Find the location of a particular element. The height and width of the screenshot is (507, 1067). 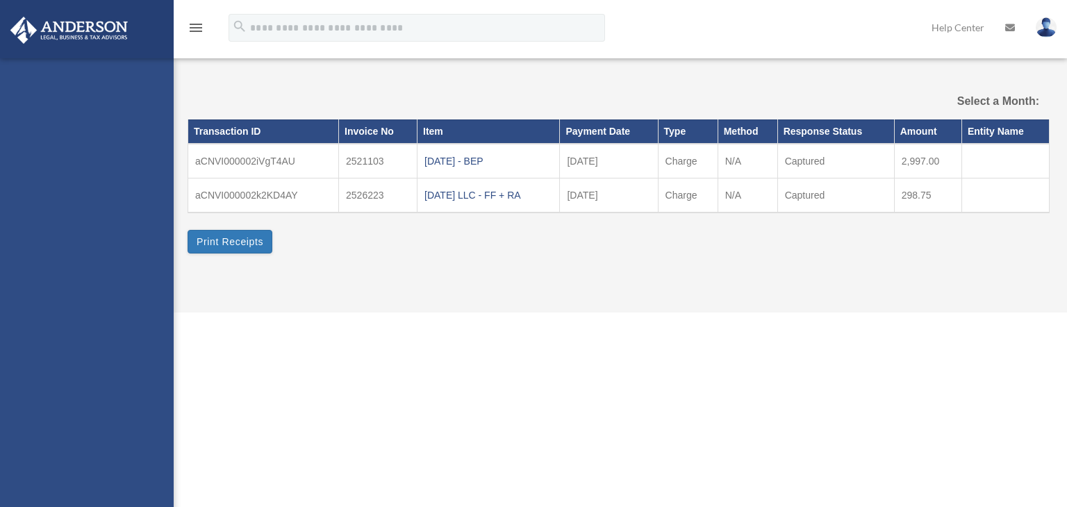

i: search is located at coordinates (240, 26).